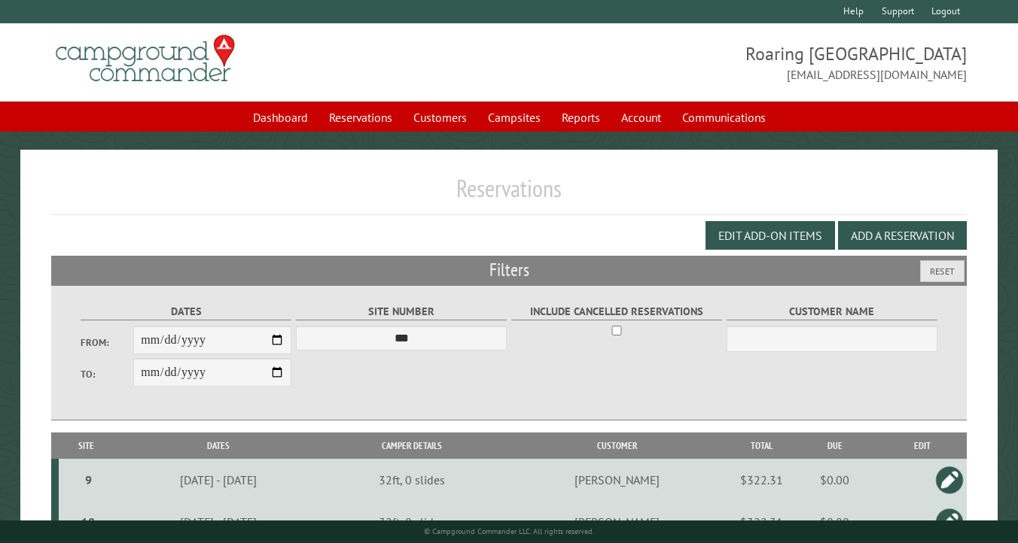 The height and width of the screenshot is (543, 1018). What do you see at coordinates (509, 531) in the screenshot?
I see `small: © Campground Commander LLC. All rights reserved.` at bounding box center [509, 531].